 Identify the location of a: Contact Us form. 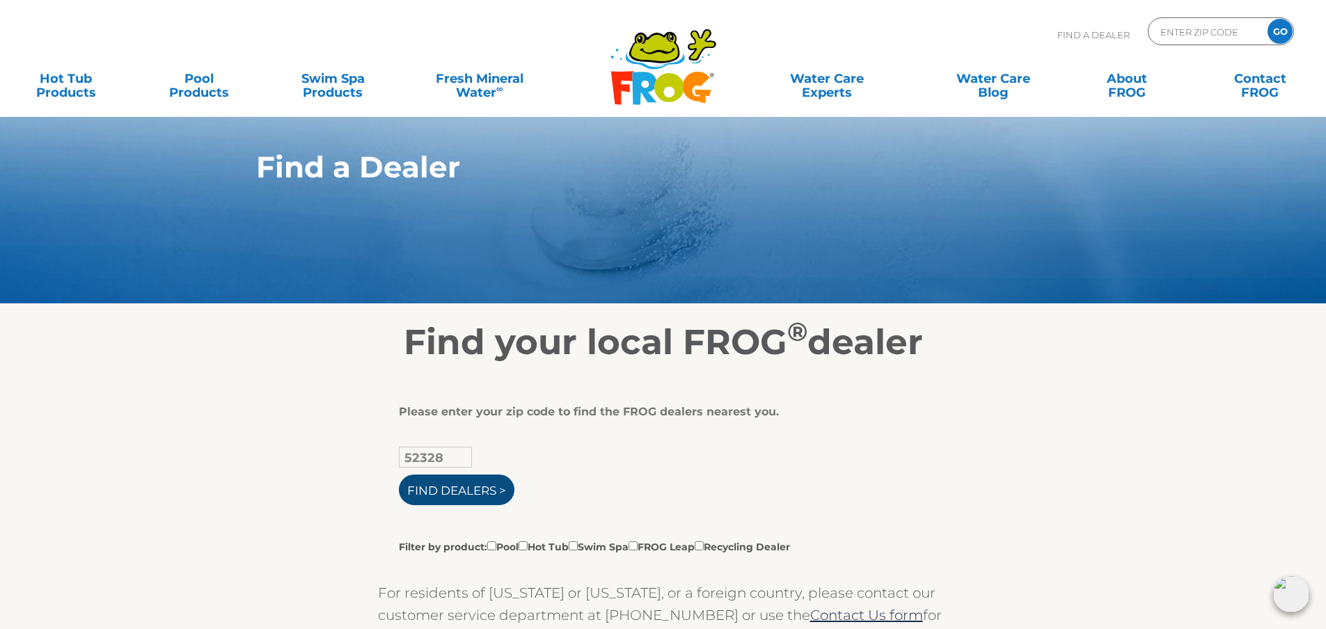
(867, 615).